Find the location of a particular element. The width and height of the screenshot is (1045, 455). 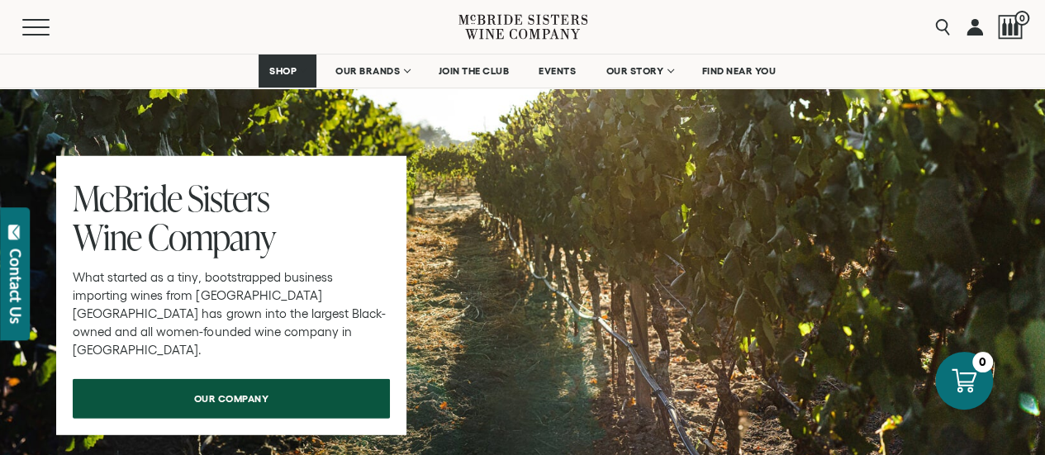

a: SHOP is located at coordinates (287, 71).